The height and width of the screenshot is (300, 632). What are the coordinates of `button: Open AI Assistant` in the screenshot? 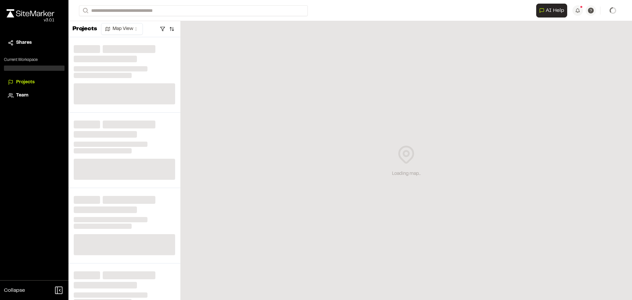 It's located at (551, 11).